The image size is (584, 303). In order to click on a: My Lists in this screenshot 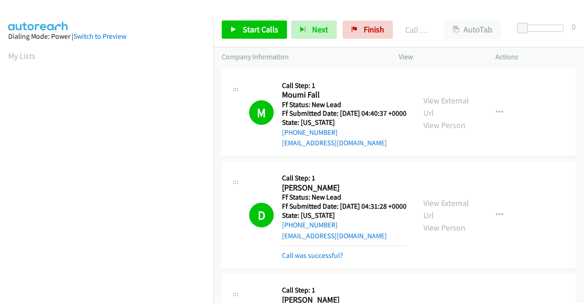, I will do `click(22, 56)`.